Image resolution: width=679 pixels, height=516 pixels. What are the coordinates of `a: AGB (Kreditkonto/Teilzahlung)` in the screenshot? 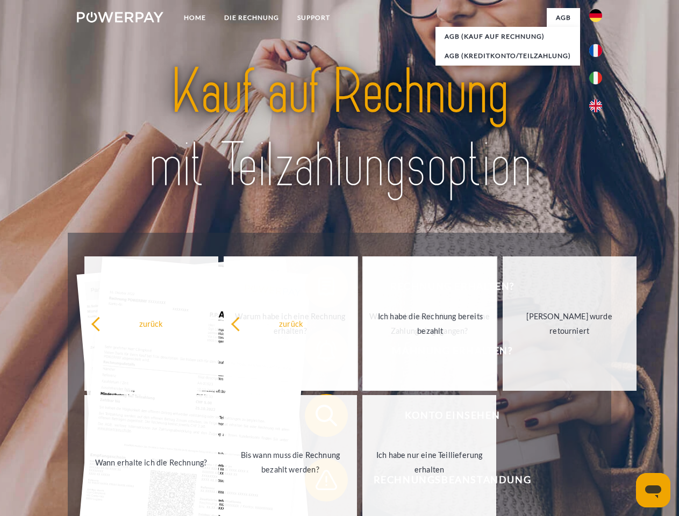 It's located at (507, 56).